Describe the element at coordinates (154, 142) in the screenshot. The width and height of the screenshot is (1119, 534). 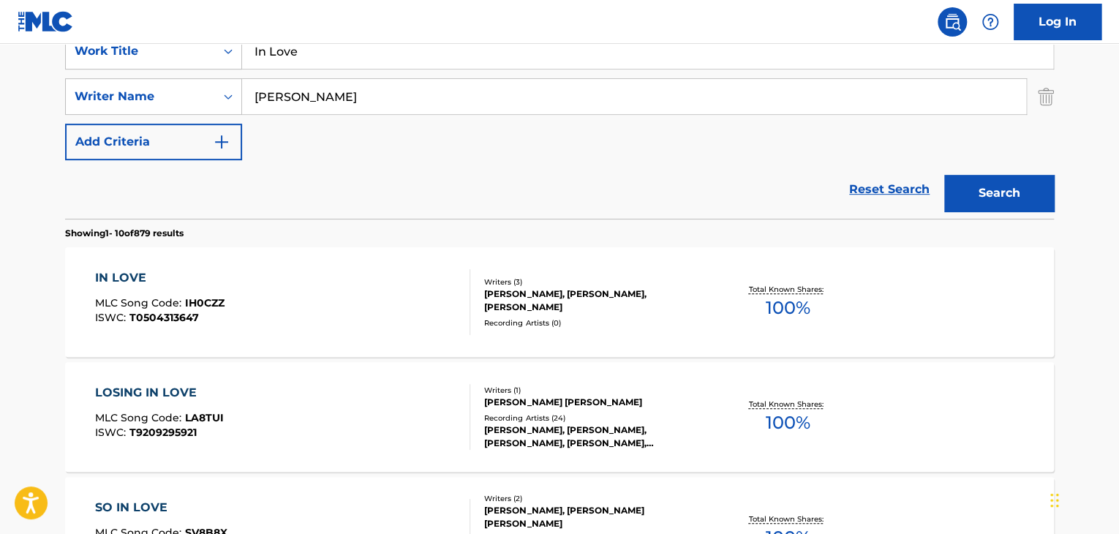
I see `button: Add Criteria` at that location.